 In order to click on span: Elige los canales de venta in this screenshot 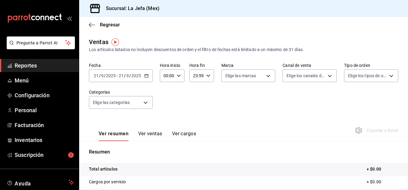, I will do `click(306, 76)`.